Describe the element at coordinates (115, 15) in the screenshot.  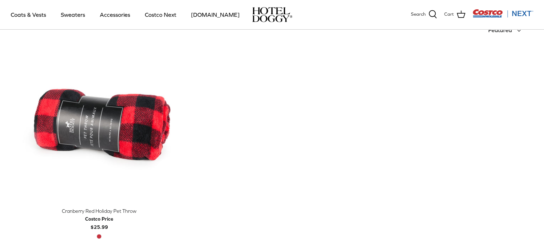
I see `a: Accessories` at that location.